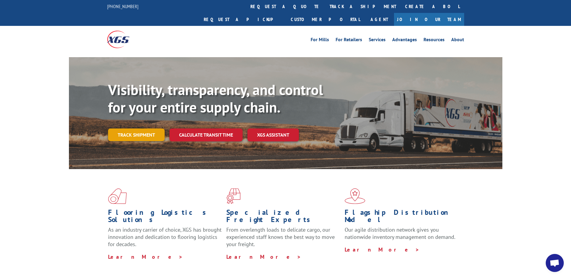  I want to click on img: xgs-icon-focused-on-flooring-red, so click(233, 196).